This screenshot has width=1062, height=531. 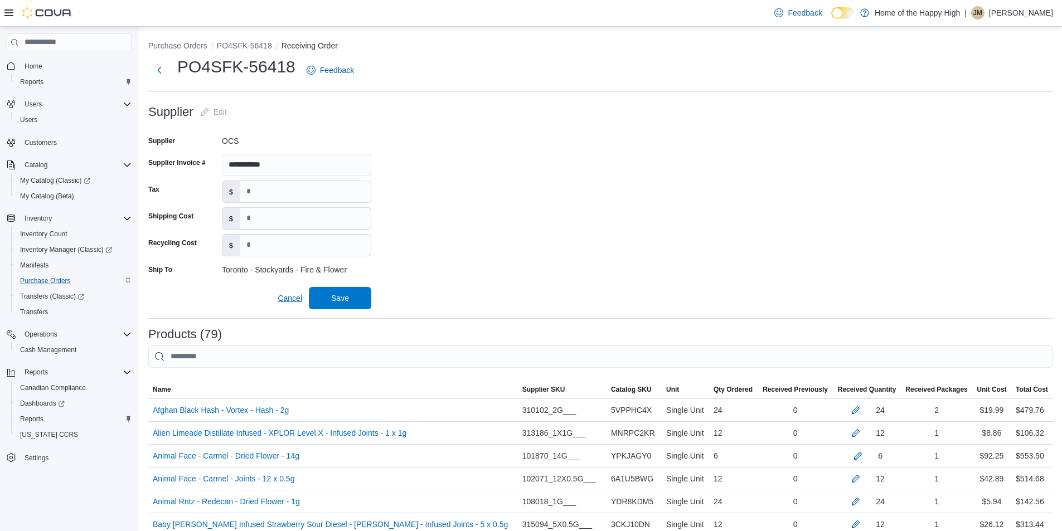 What do you see at coordinates (162, 141) in the screenshot?
I see `label: Supplier` at bounding box center [162, 141].